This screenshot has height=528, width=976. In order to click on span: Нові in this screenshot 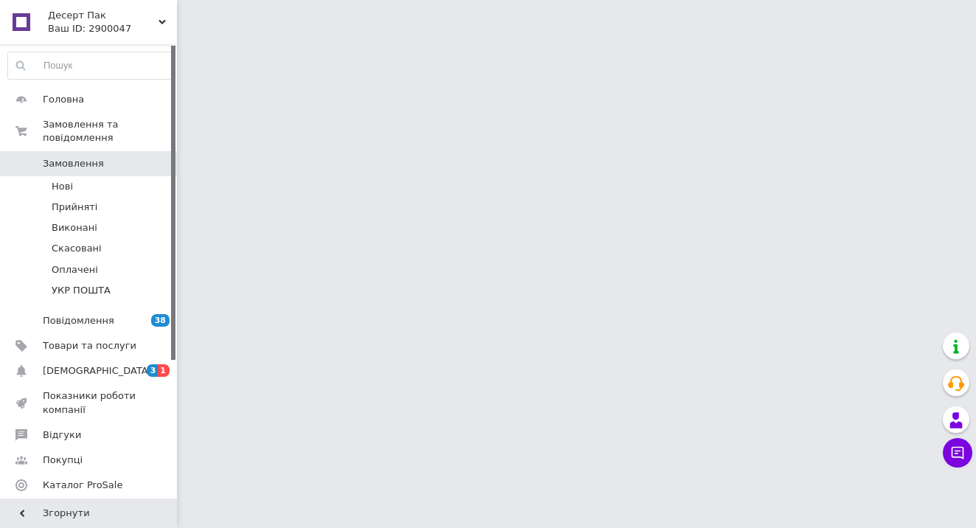, I will do `click(62, 186)`.